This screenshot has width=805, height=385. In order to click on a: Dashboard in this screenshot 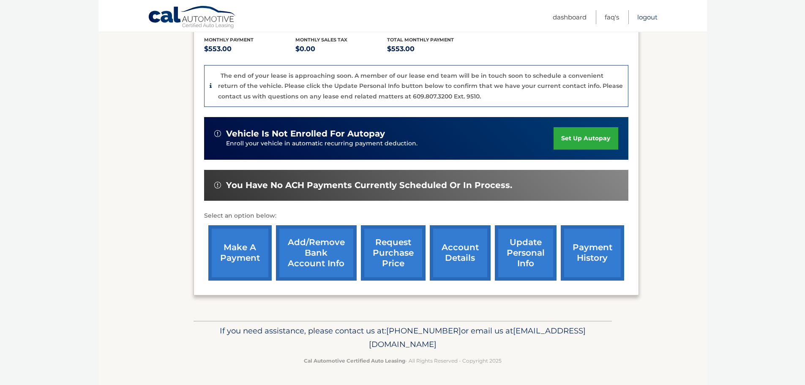, I will do `click(570, 17)`.